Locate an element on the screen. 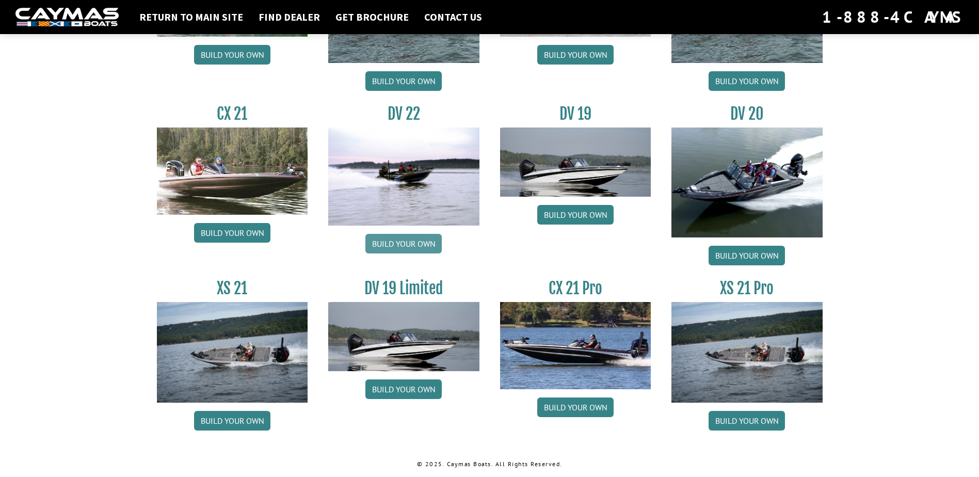  a: Get Brochure is located at coordinates (372, 17).